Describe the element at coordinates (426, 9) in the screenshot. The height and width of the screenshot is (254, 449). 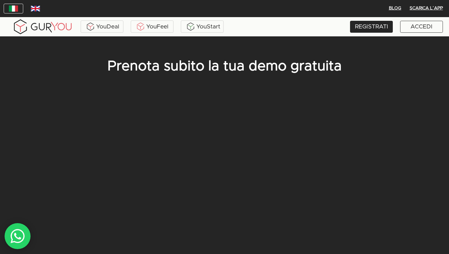
I see `button: Scarica l´App` at that location.